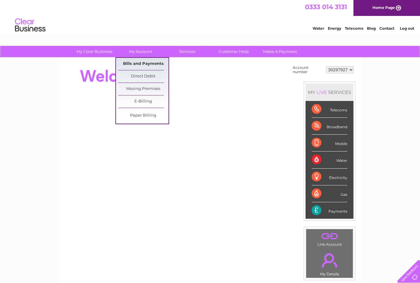 This screenshot has width=420, height=283. What do you see at coordinates (330, 263) in the screenshot?
I see `td: My Details` at bounding box center [330, 263].